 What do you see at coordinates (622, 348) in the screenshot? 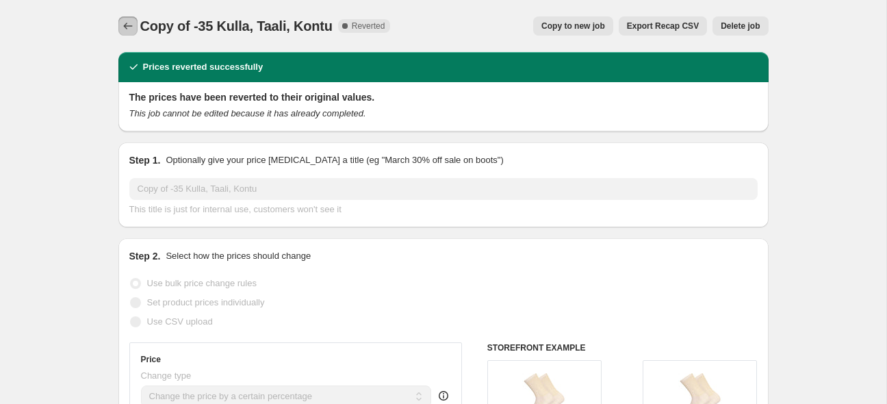
I see `h6: STOREFRONT EXAMPLE` at bounding box center [622, 348].